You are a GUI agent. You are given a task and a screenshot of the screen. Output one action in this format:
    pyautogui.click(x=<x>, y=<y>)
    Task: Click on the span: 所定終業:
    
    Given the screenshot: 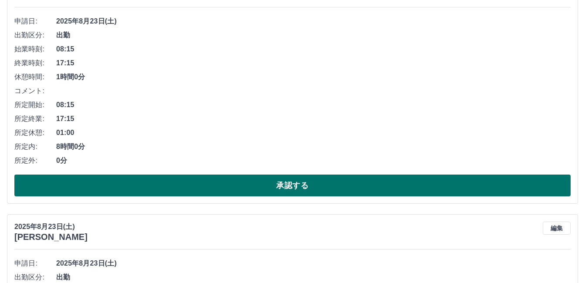 What is the action you would take?
    pyautogui.click(x=35, y=119)
    